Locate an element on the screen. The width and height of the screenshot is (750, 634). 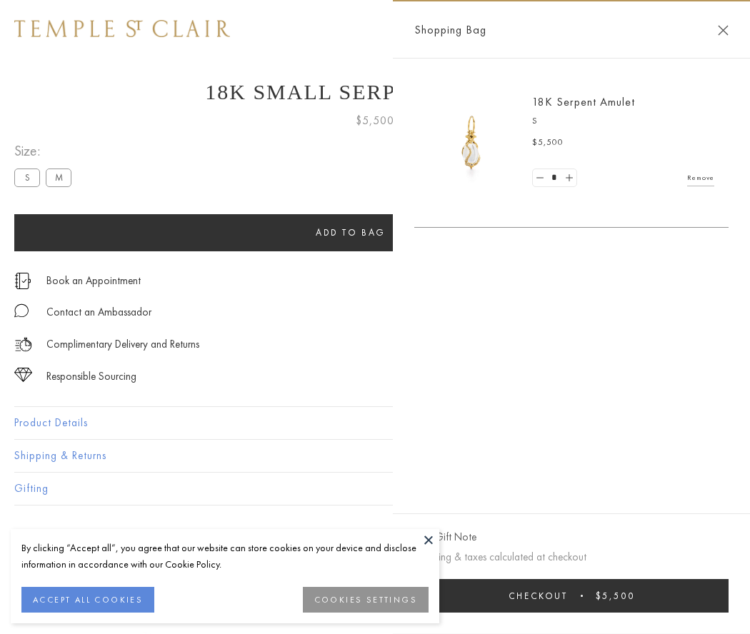
img: Temple St. Clair is located at coordinates (122, 29).